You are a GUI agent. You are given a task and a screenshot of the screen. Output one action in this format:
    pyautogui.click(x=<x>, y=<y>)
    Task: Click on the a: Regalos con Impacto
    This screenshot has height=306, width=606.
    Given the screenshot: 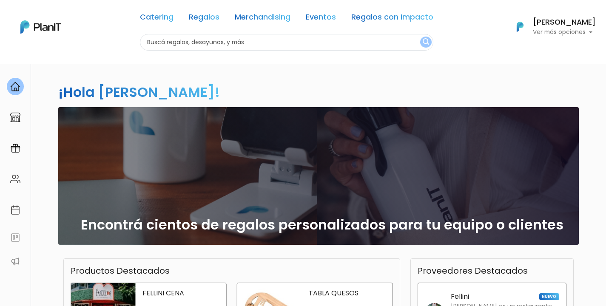 What is the action you would take?
    pyautogui.click(x=392, y=19)
    